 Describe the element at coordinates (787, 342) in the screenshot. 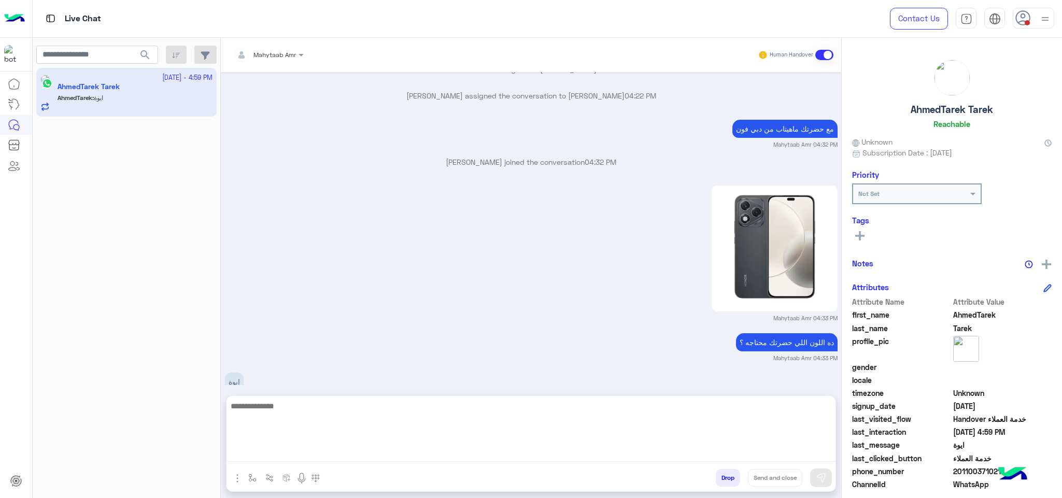

I see `p: 8/10/2025, 4:33 PM` at that location.